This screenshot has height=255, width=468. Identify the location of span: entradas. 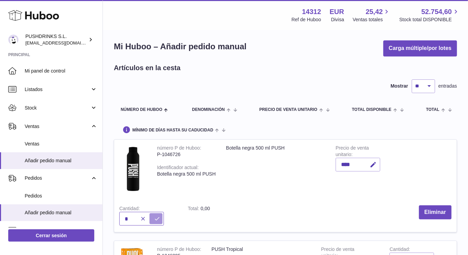
(447, 86).